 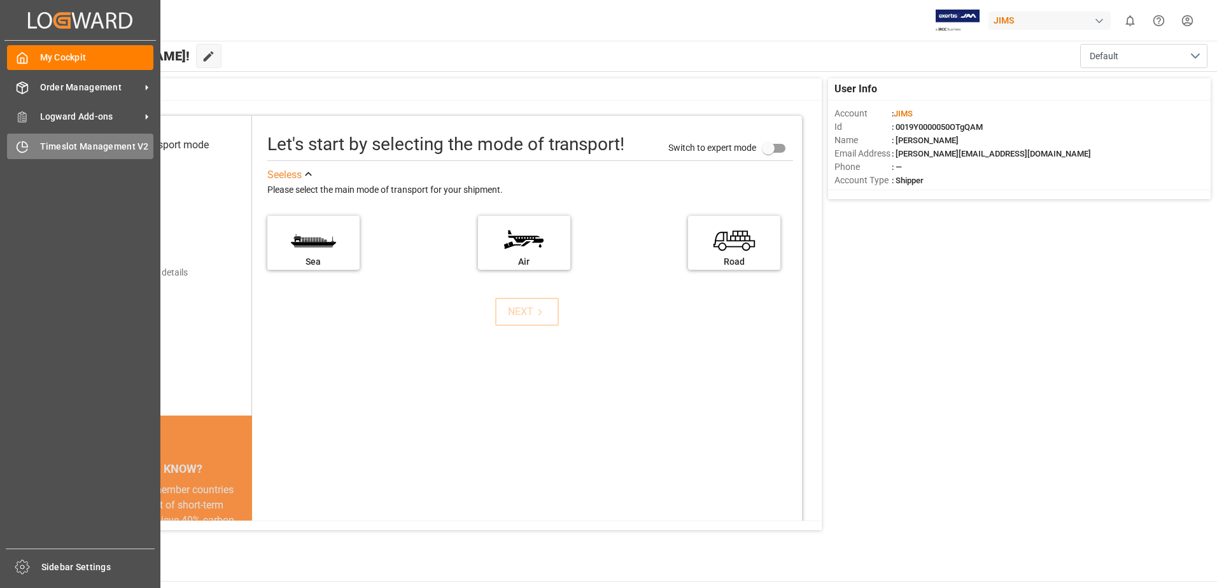 I want to click on div: JIMS, so click(x=1049, y=20).